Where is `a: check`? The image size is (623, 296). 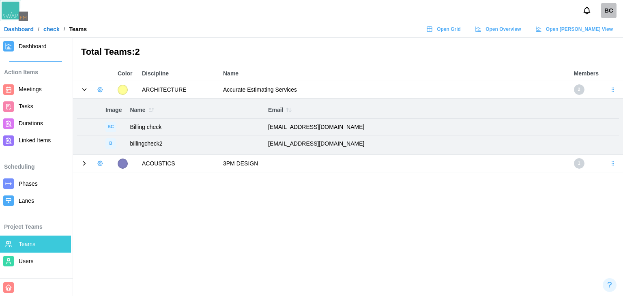 a: check is located at coordinates (52, 29).